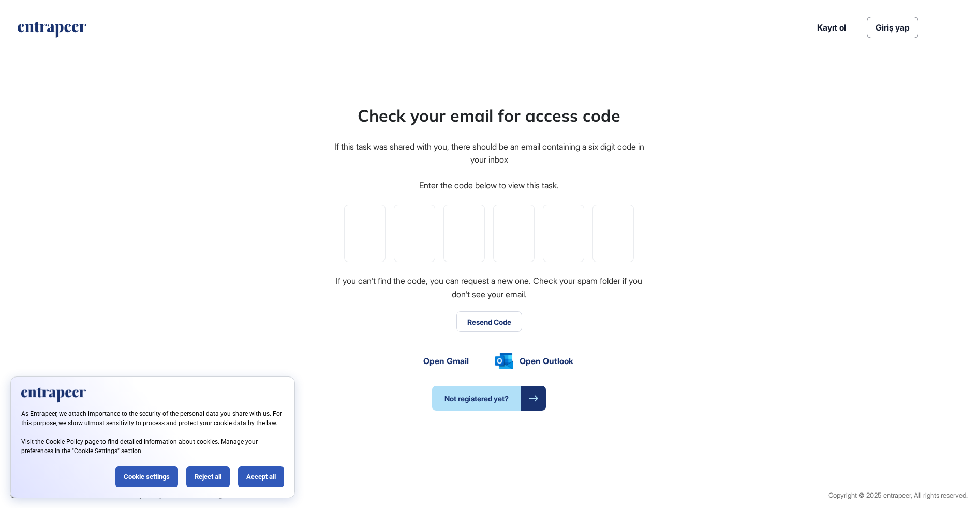 The width and height of the screenshot is (978, 508). What do you see at coordinates (489, 287) in the screenshot?
I see `div: If you can't find the code, you can request a new one. Check your spam folder if you don't see yo...` at bounding box center [489, 287].